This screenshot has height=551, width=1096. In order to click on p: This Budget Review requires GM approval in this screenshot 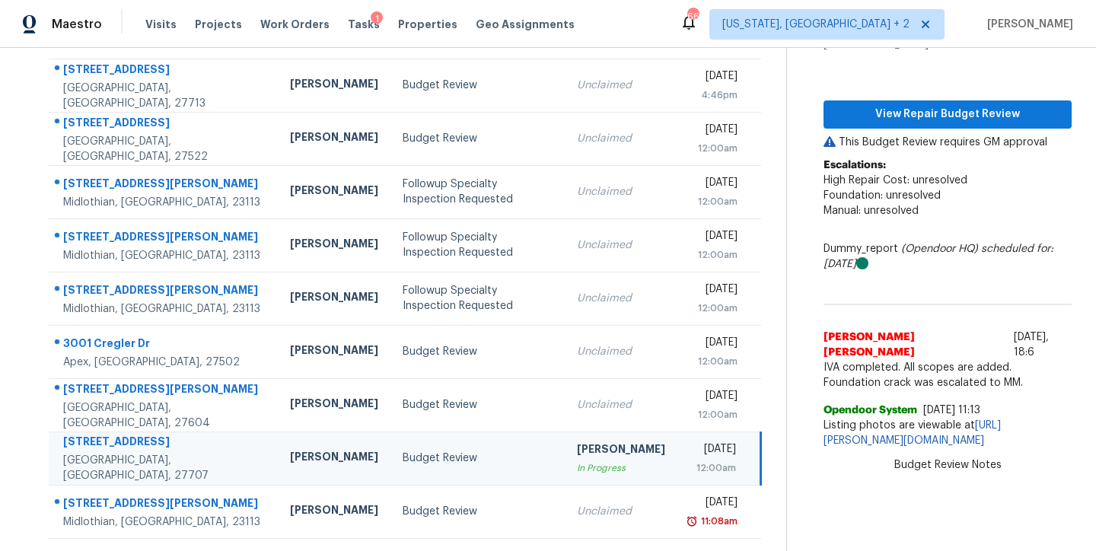, I will do `click(947, 142)`.